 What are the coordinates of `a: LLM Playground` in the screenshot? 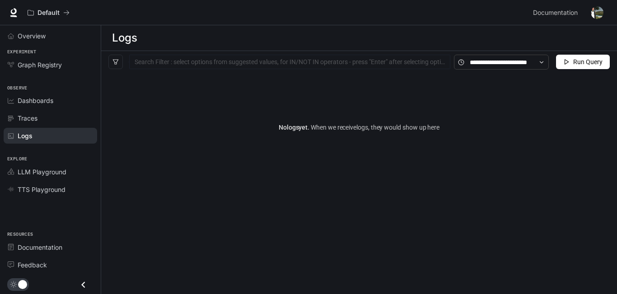 It's located at (50, 172).